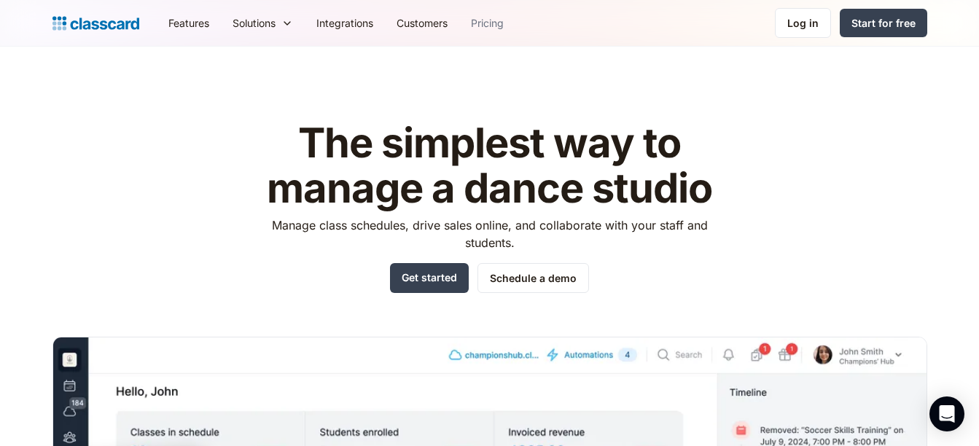 This screenshot has height=446, width=979. I want to click on a: Integrations, so click(345, 23).